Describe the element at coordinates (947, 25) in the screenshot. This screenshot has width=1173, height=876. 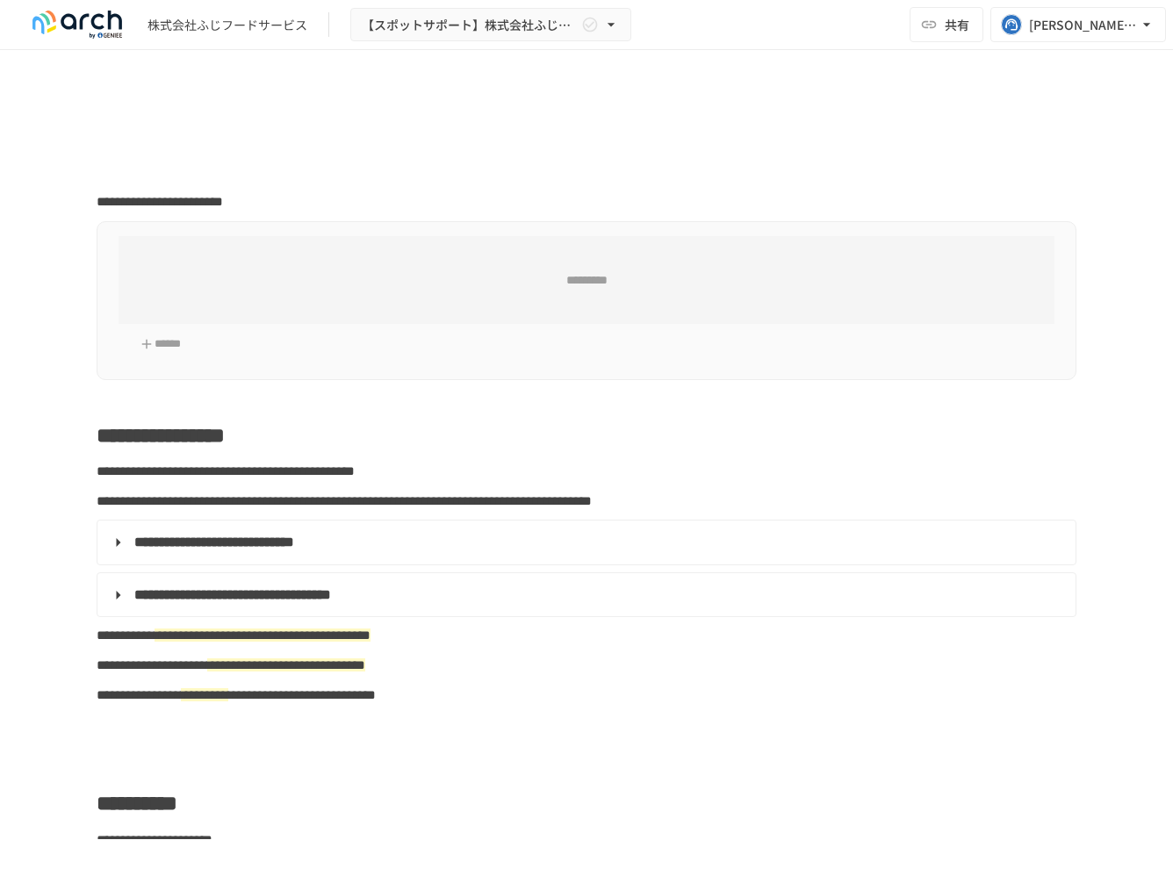
I see `button: 共有` at that location.